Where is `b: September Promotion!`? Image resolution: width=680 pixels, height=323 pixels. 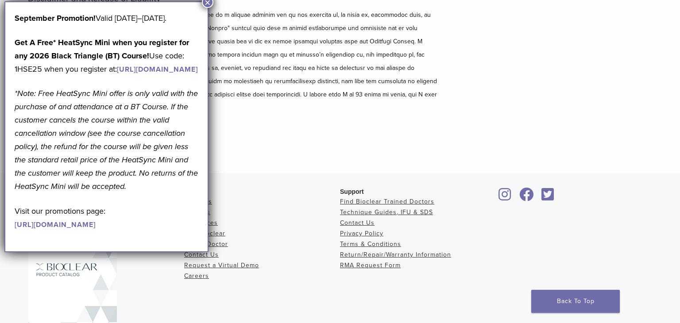
b: September Promotion! is located at coordinates (55, 18).